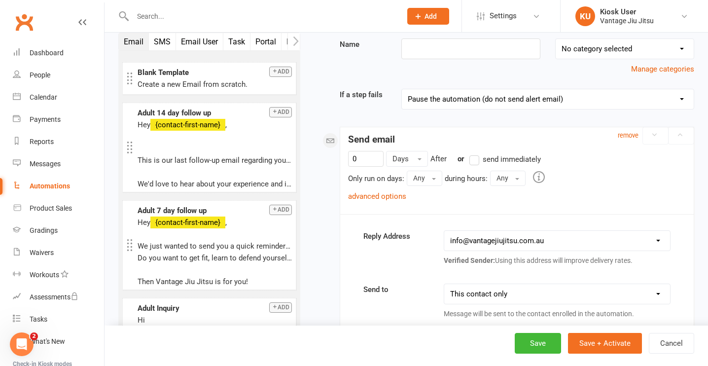 Image resolution: width=708 pixels, height=366 pixels. I want to click on div: Adult 14 day follow up, so click(215, 113).